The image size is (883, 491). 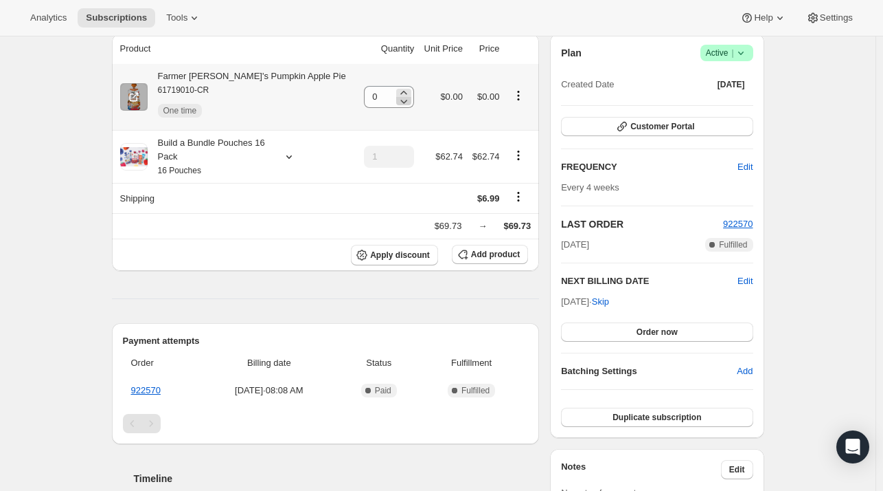 I want to click on button: Add product, so click(x=490, y=254).